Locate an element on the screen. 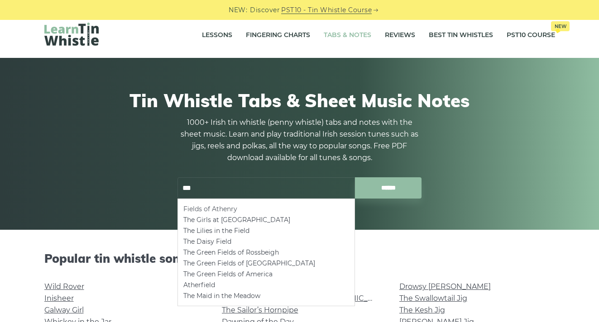 This screenshot has width=599, height=322. li: Atherfield is located at coordinates (266, 285).